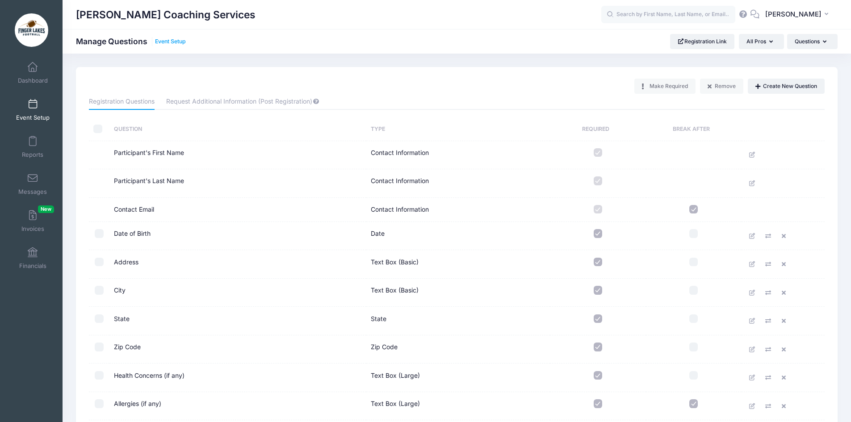 The image size is (851, 422). What do you see at coordinates (33, 266) in the screenshot?
I see `span: Financials` at bounding box center [33, 266].